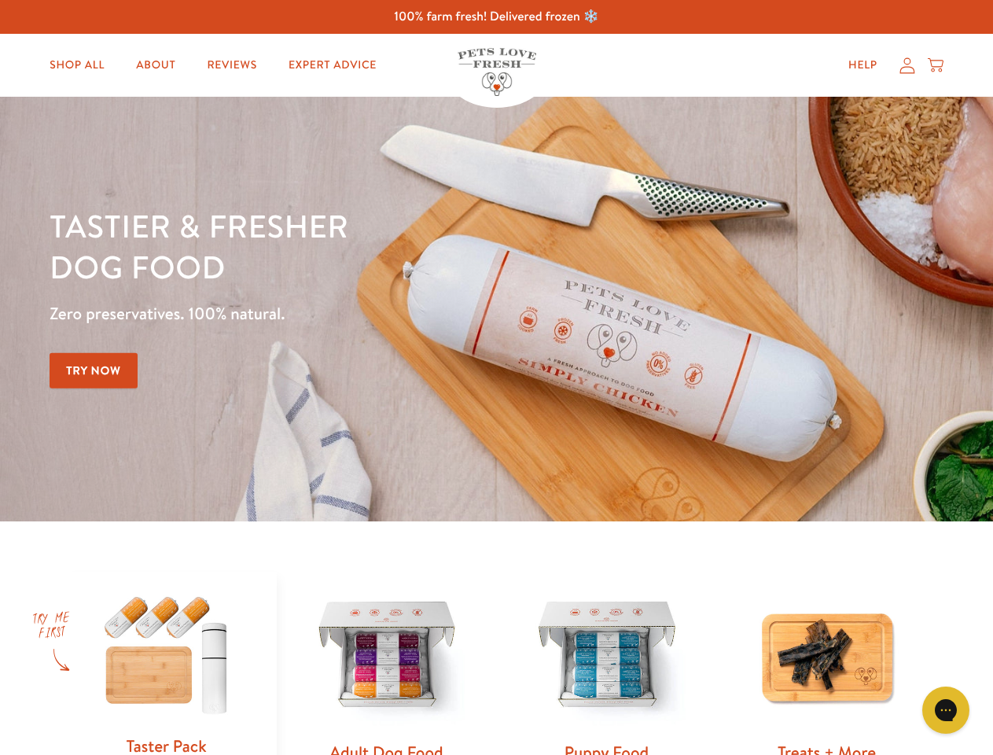 This screenshot has height=755, width=993. What do you see at coordinates (863, 65) in the screenshot?
I see `a: Help` at bounding box center [863, 65].